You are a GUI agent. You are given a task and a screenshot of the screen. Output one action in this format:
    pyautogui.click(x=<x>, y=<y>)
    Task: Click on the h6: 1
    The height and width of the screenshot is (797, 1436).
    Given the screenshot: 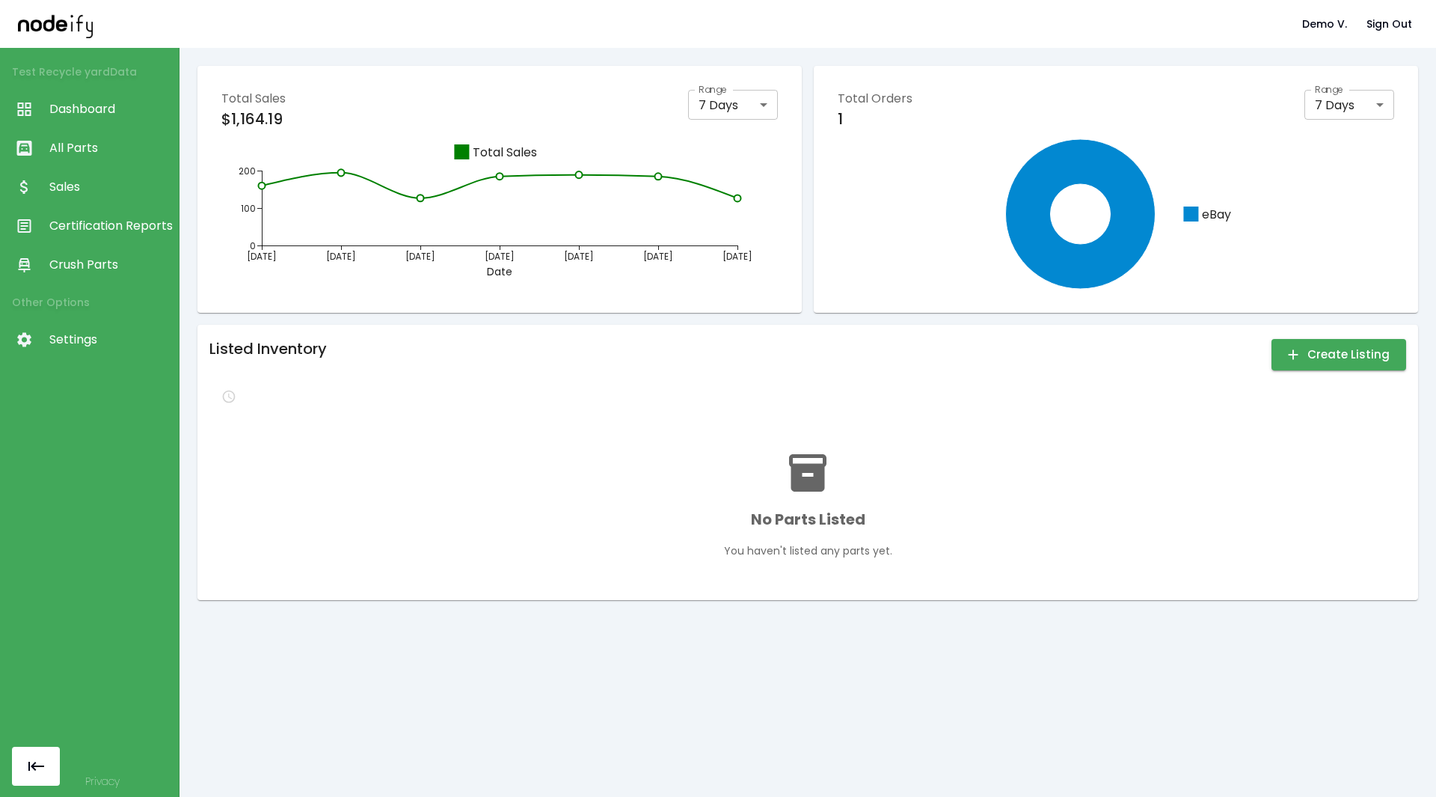 What is the action you would take?
    pyautogui.click(x=875, y=119)
    